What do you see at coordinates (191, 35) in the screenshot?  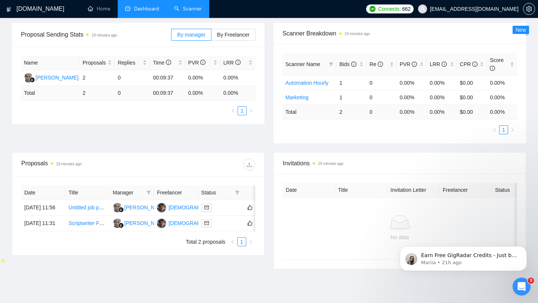 I see `span: By manager` at bounding box center [191, 35].